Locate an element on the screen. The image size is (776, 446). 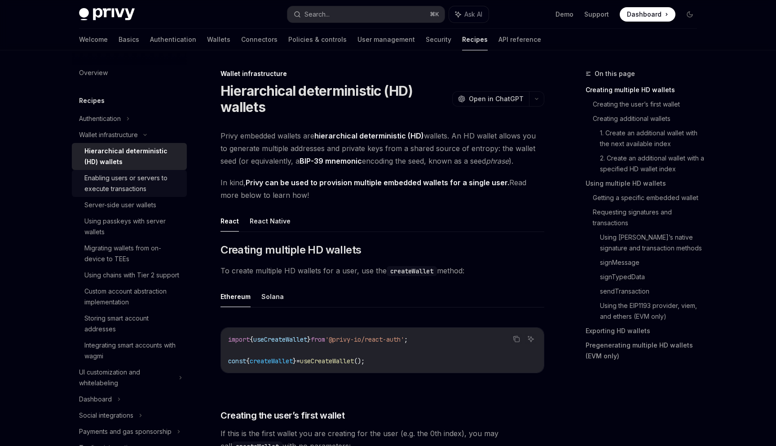
div: Authentication is located at coordinates (100, 119).